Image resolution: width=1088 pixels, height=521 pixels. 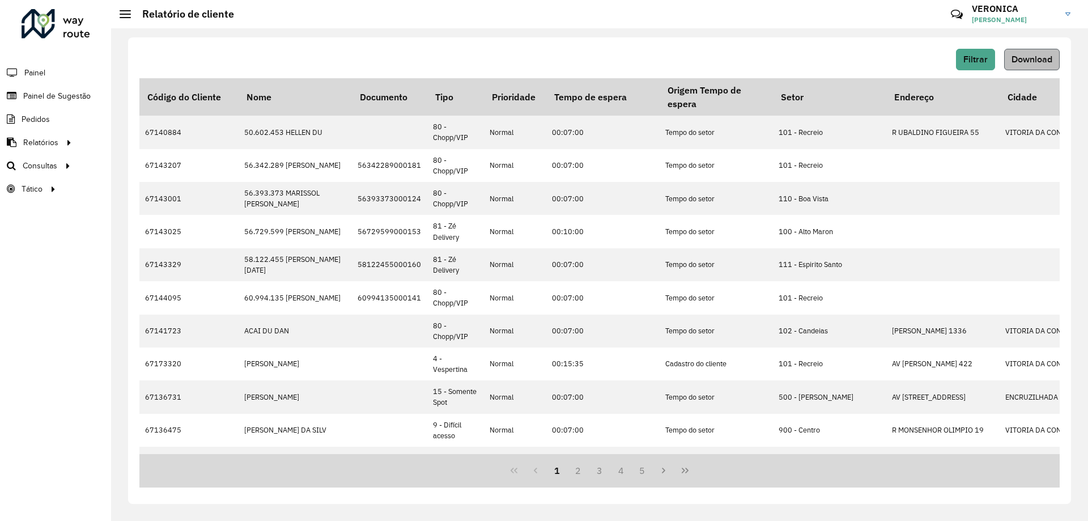 What do you see at coordinates (189, 132) in the screenshot?
I see `td: 67140884` at bounding box center [189, 132].